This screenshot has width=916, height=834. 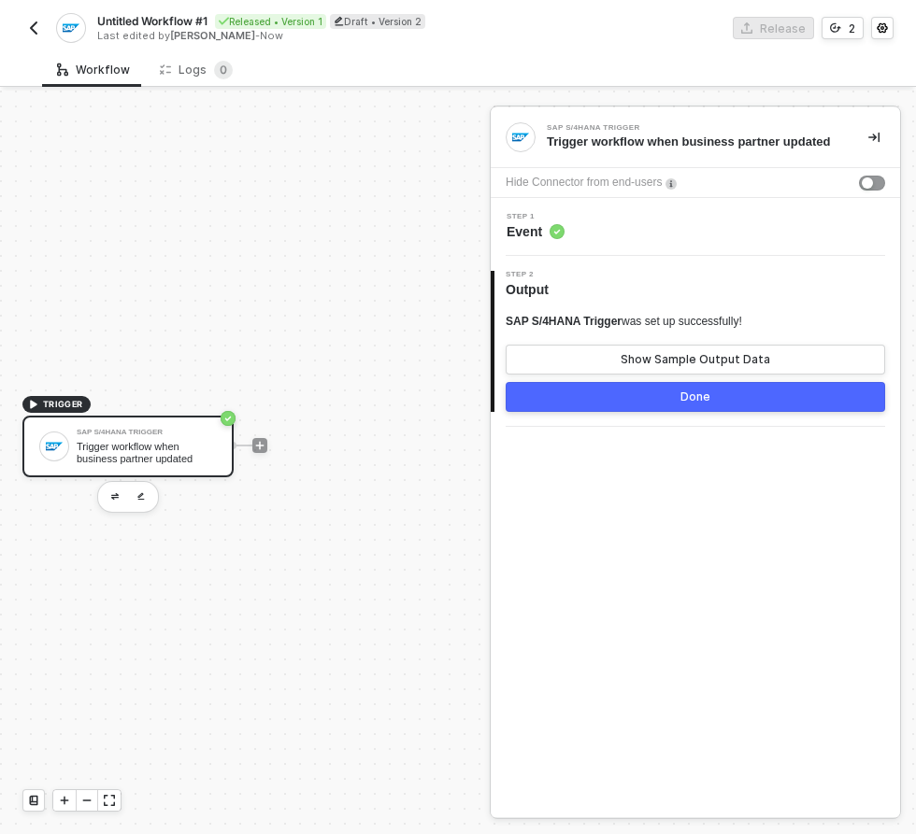 What do you see at coordinates (34, 28) in the screenshot?
I see `img: back` at bounding box center [34, 28].